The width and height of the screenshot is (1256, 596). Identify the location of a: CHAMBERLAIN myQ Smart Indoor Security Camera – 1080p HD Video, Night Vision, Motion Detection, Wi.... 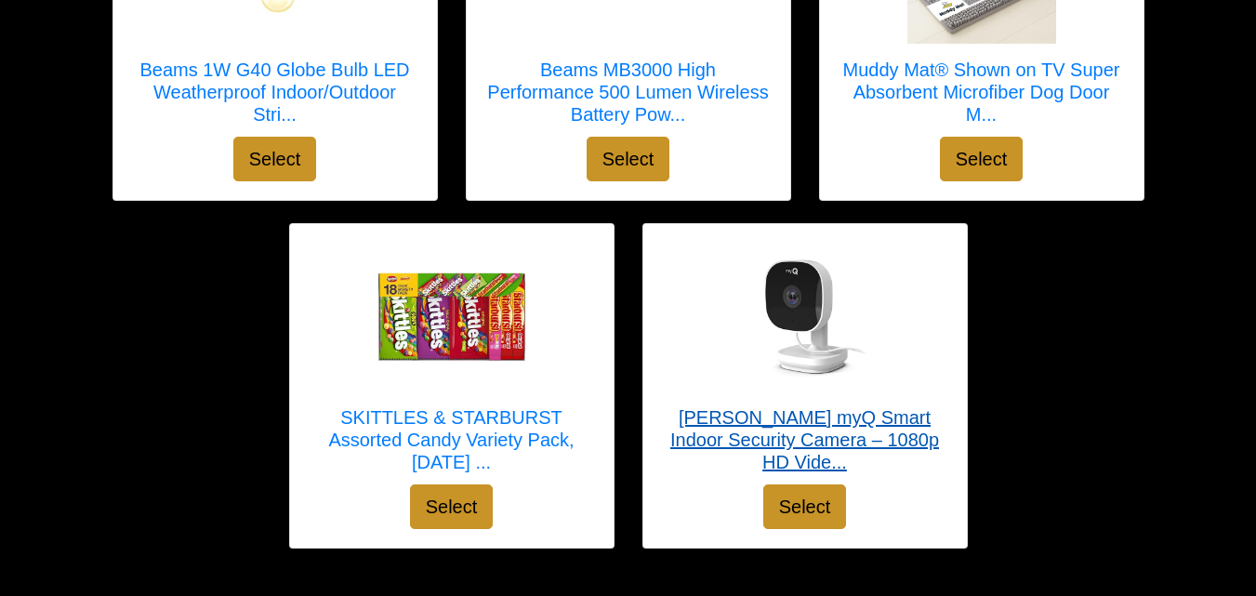
(805, 364).